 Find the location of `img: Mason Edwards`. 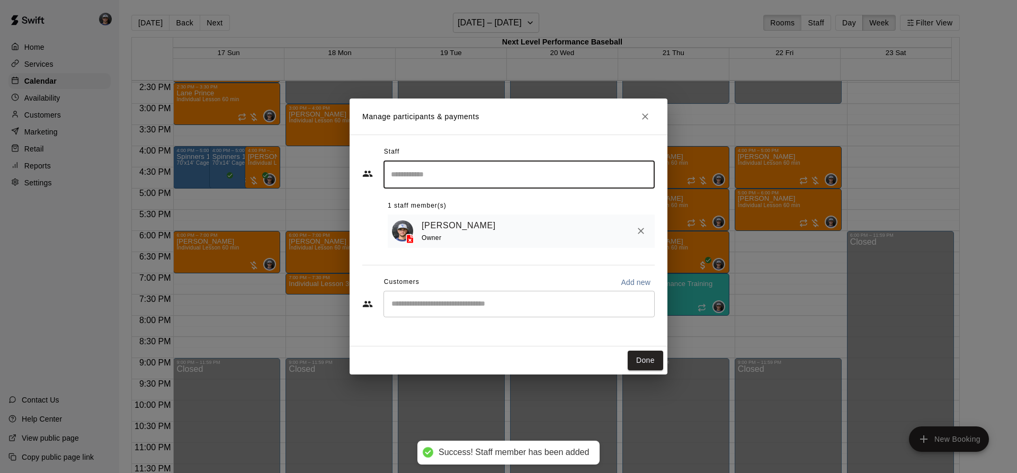

img: Mason Edwards is located at coordinates (403, 231).